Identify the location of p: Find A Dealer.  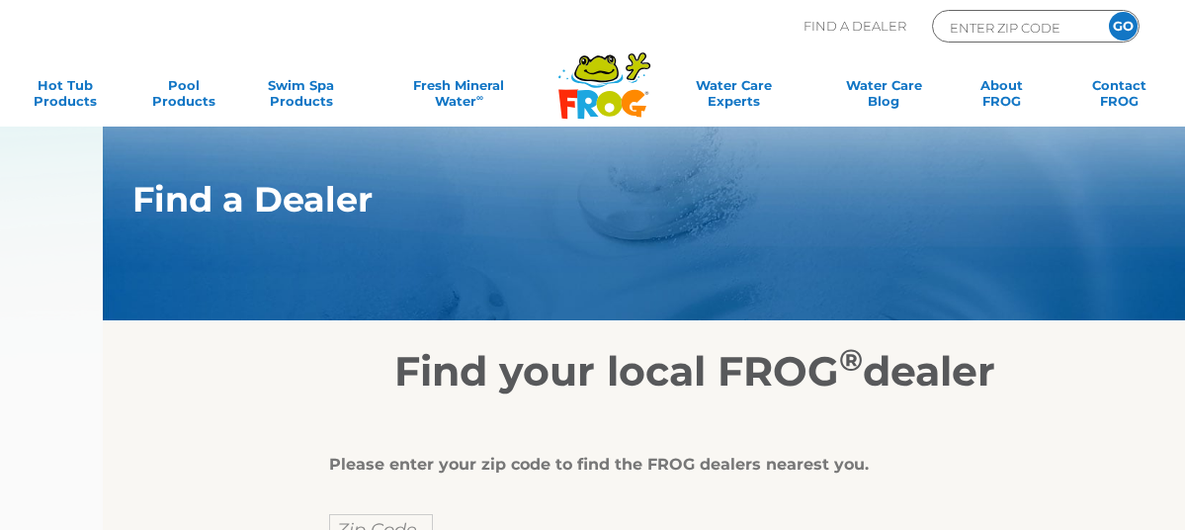
(855, 26).